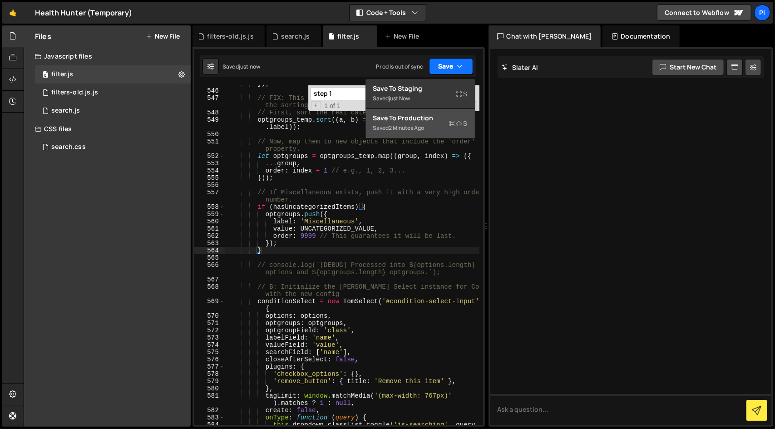  What do you see at coordinates (84, 13) in the screenshot?
I see `div: Health Hunter (Temporary)` at bounding box center [84, 13].